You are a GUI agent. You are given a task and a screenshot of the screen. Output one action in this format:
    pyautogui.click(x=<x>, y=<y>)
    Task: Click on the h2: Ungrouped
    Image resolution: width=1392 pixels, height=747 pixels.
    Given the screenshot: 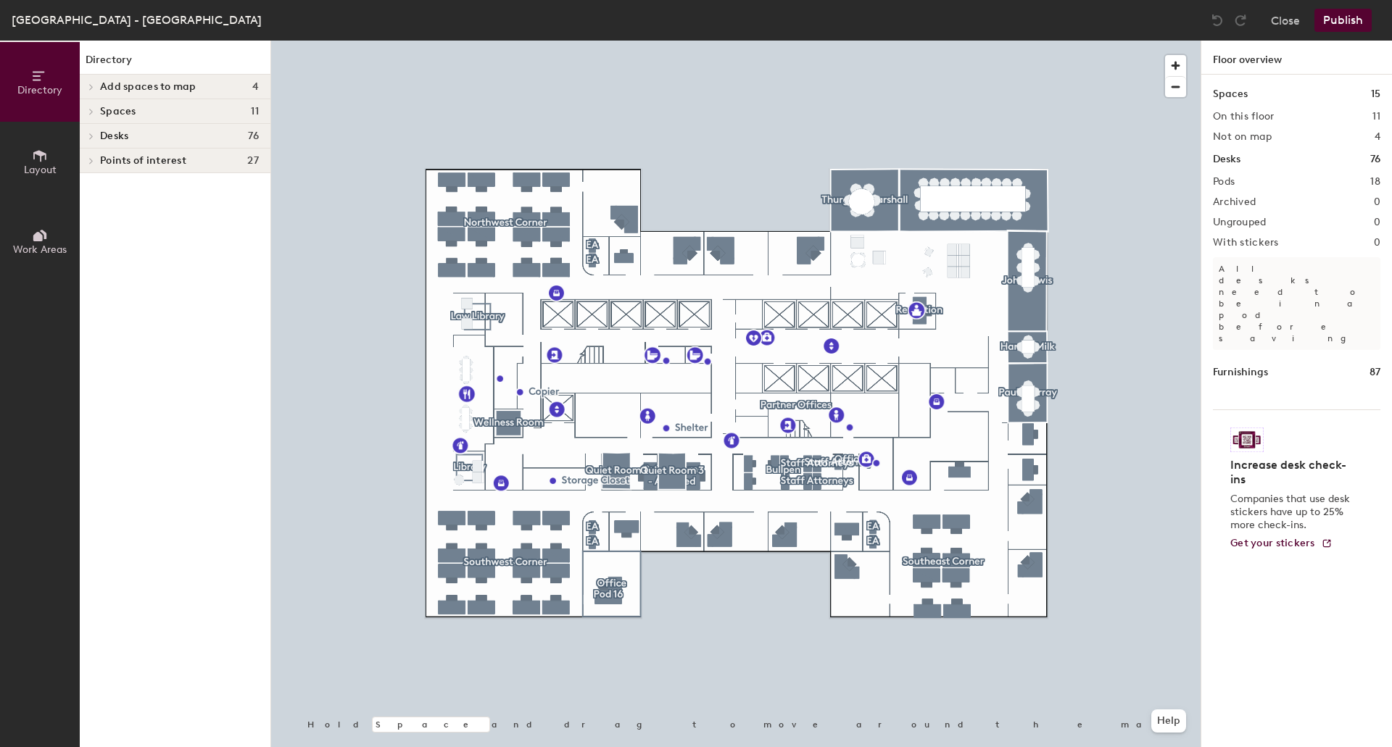 What is the action you would take?
    pyautogui.click(x=1239, y=223)
    